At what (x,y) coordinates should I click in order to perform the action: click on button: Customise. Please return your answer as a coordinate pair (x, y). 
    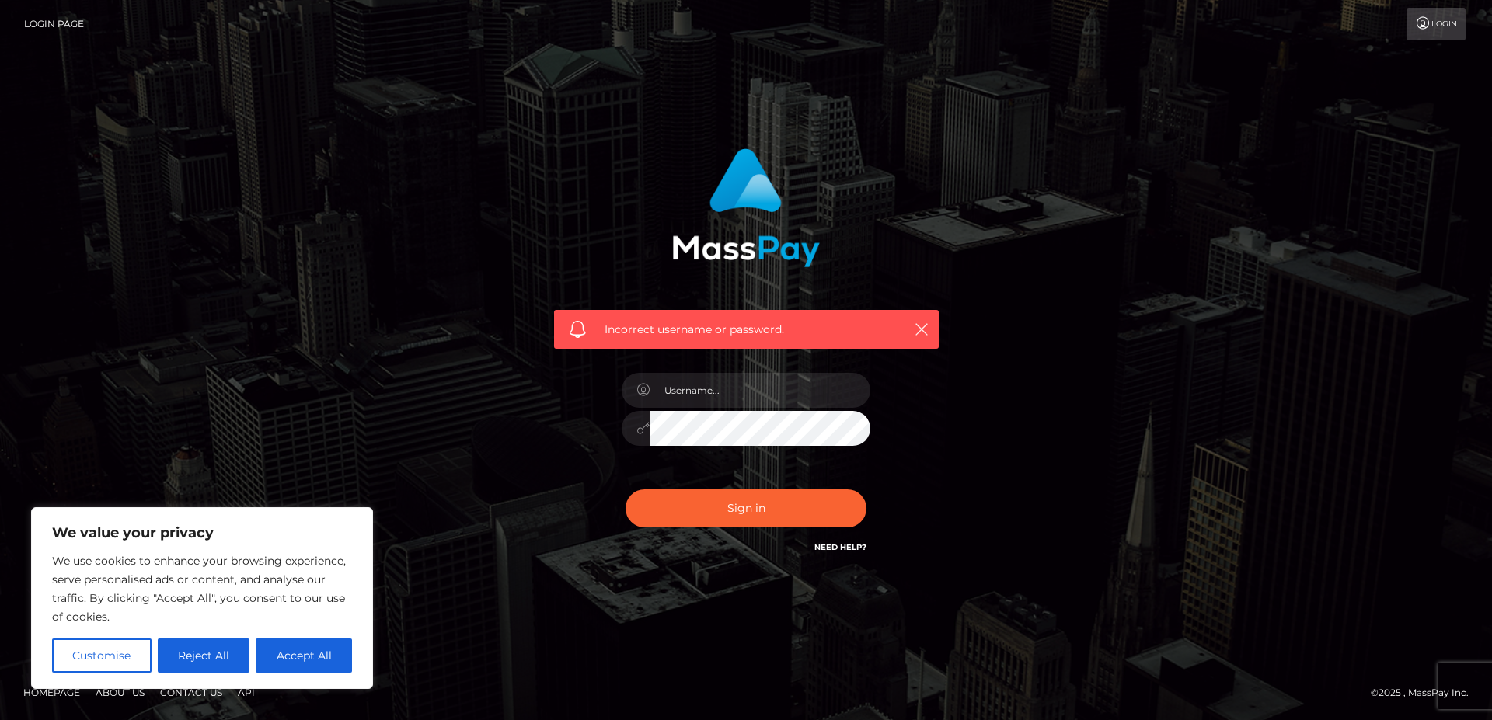
    Looking at the image, I should click on (102, 656).